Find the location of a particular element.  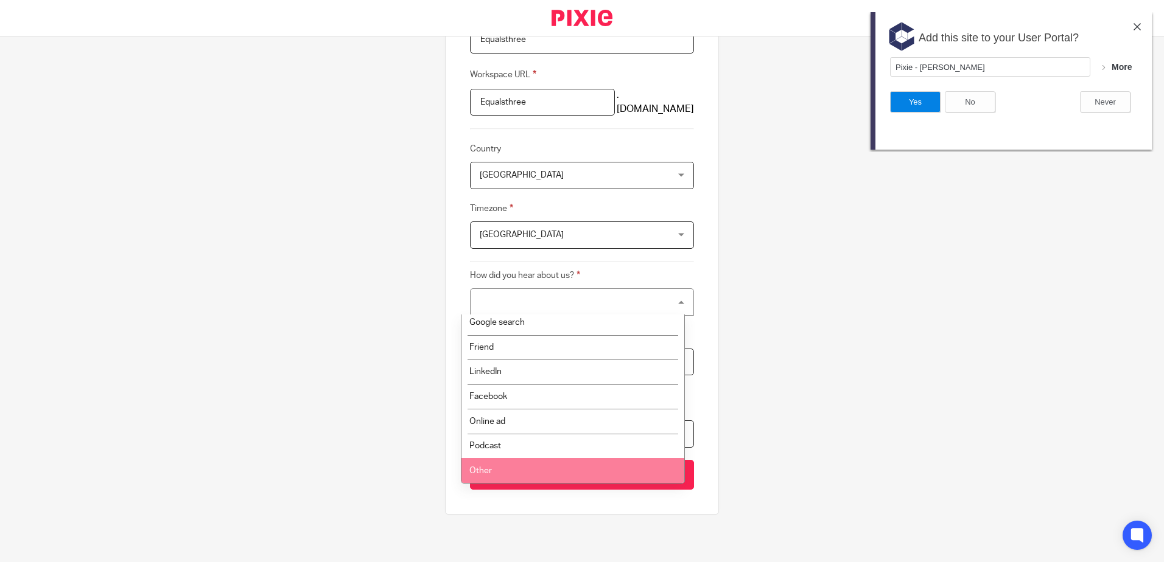

span: Other is located at coordinates (480, 471).